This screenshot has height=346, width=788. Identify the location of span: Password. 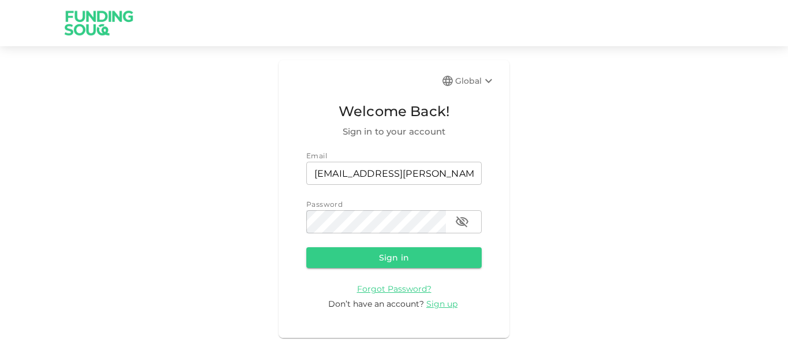
(324, 204).